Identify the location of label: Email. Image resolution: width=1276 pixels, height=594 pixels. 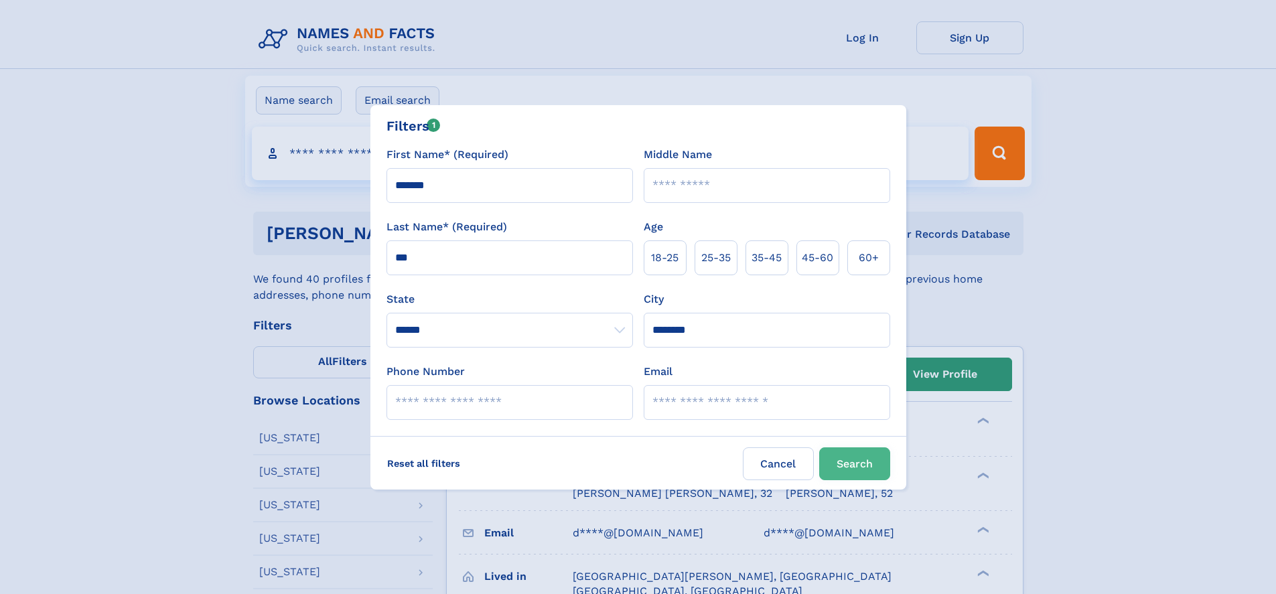
(658, 372).